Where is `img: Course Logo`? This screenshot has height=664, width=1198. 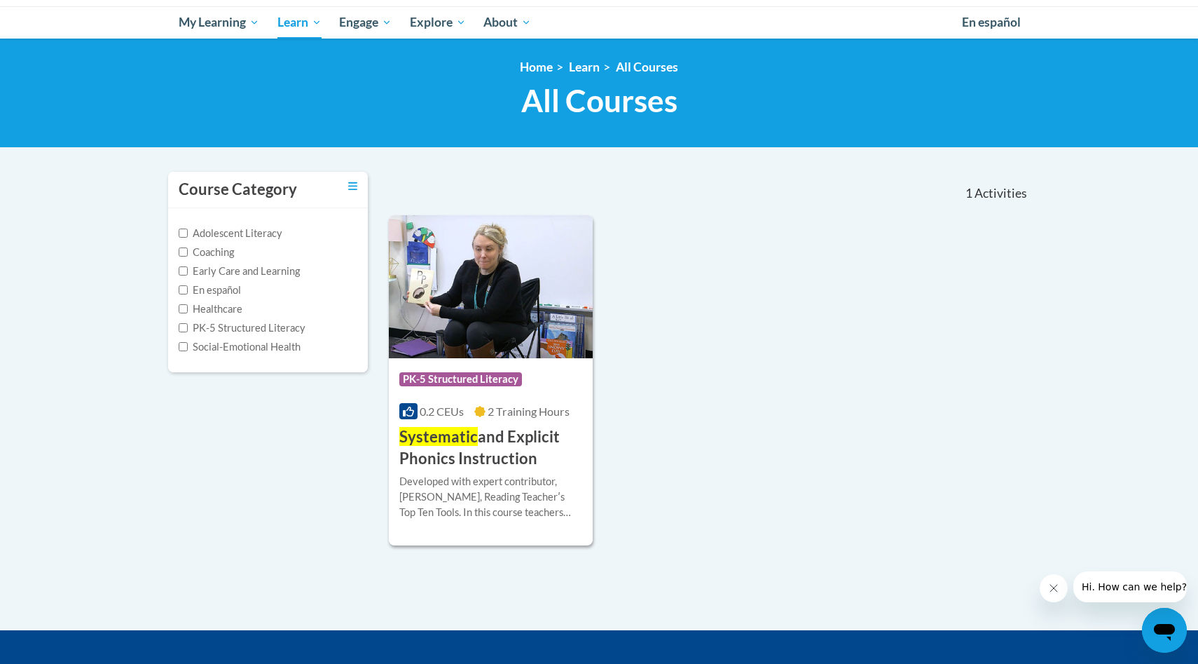 img: Course Logo is located at coordinates (491, 287).